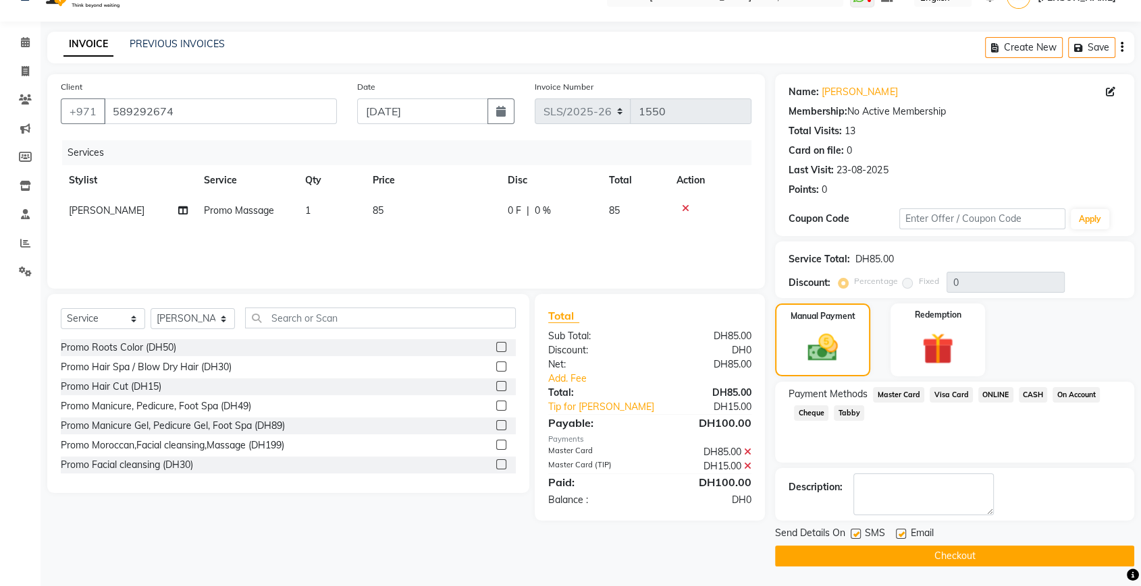 The image size is (1141, 586). I want to click on th: Stylist, so click(128, 180).